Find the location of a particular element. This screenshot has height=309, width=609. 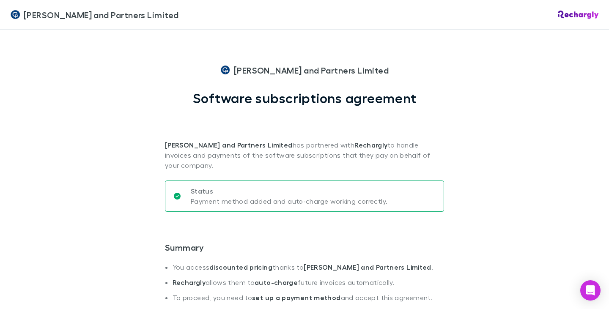

p: Payment method added and auto-charge working correctly. is located at coordinates (289, 201).